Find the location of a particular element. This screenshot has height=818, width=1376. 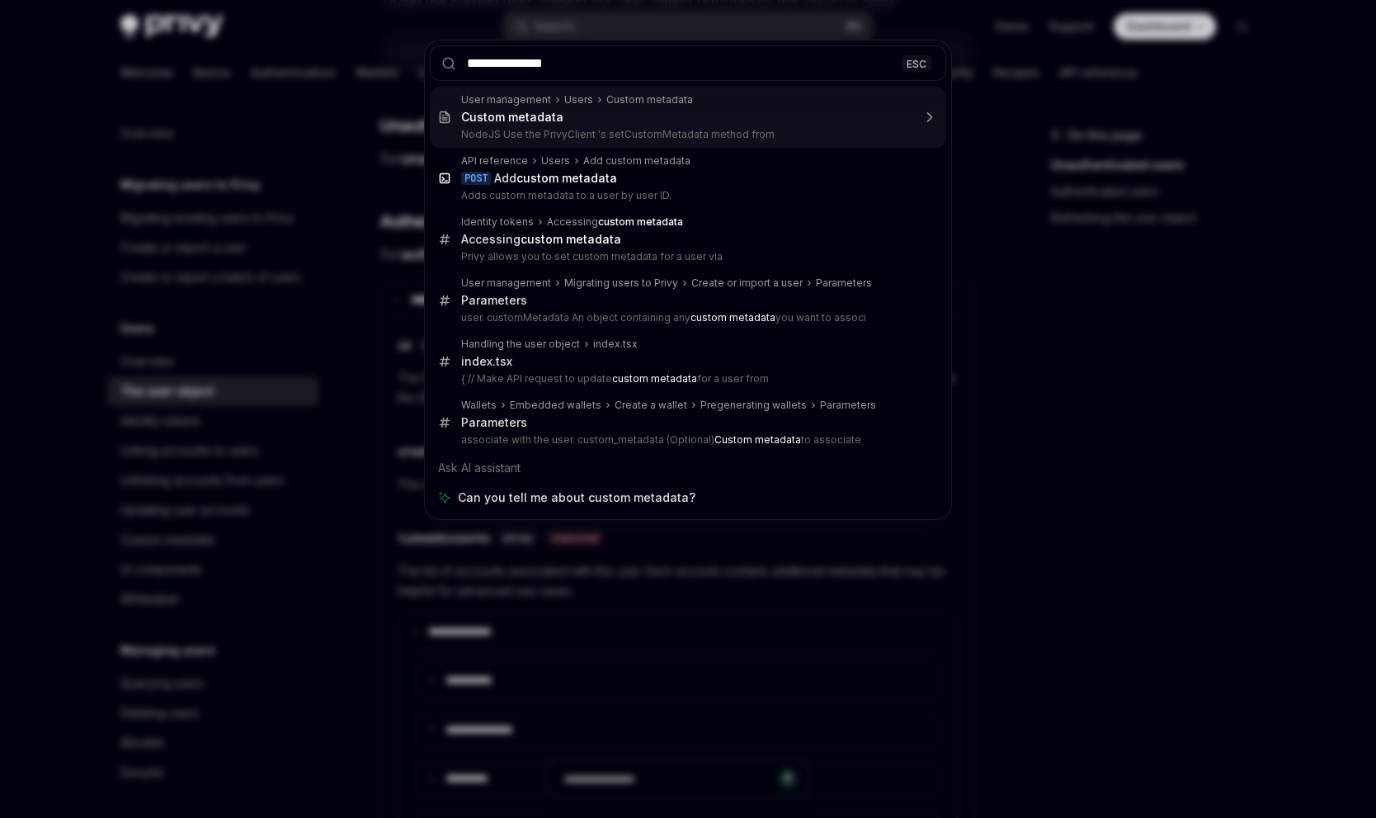

p: { // Make API request to update for a user from is located at coordinates (687, 379).